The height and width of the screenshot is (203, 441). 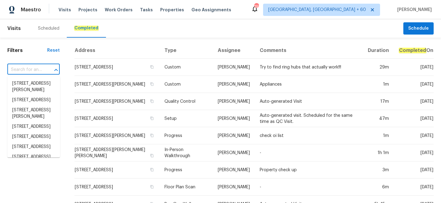 I want to click on div: 795, so click(x=256, y=7).